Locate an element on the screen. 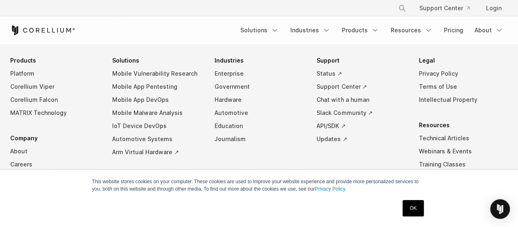 The image size is (518, 227). a: Pricing is located at coordinates (453, 30).